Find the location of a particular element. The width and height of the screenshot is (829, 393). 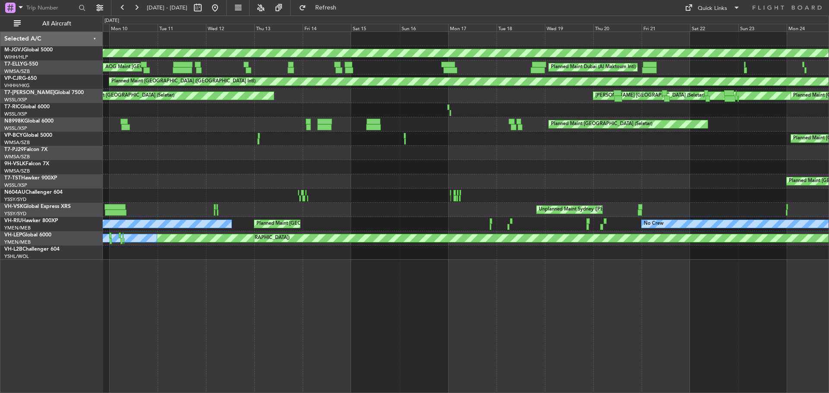

a: VH-RIUHawker 800XP is located at coordinates (31, 221).